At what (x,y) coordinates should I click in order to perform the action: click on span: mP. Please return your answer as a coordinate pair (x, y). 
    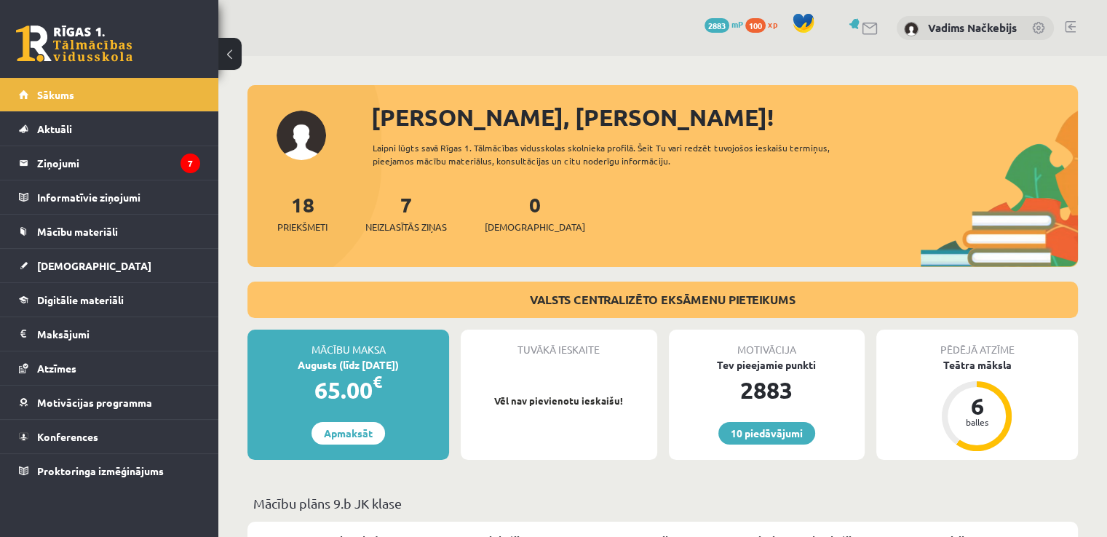
    Looking at the image, I should click on (737, 24).